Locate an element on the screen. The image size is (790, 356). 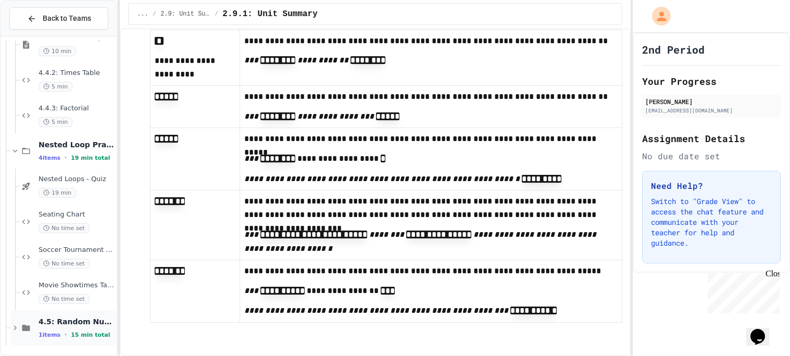
span: 10 min is located at coordinates (57, 51).